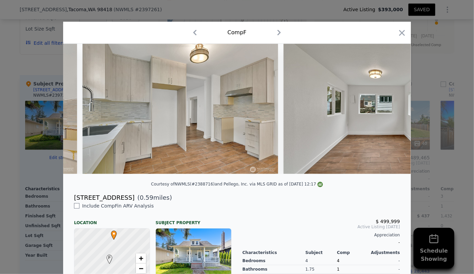 Image resolution: width=474 pixels, height=274 pixels. I want to click on span: Include Comp F in ARV Analysis, so click(118, 206).